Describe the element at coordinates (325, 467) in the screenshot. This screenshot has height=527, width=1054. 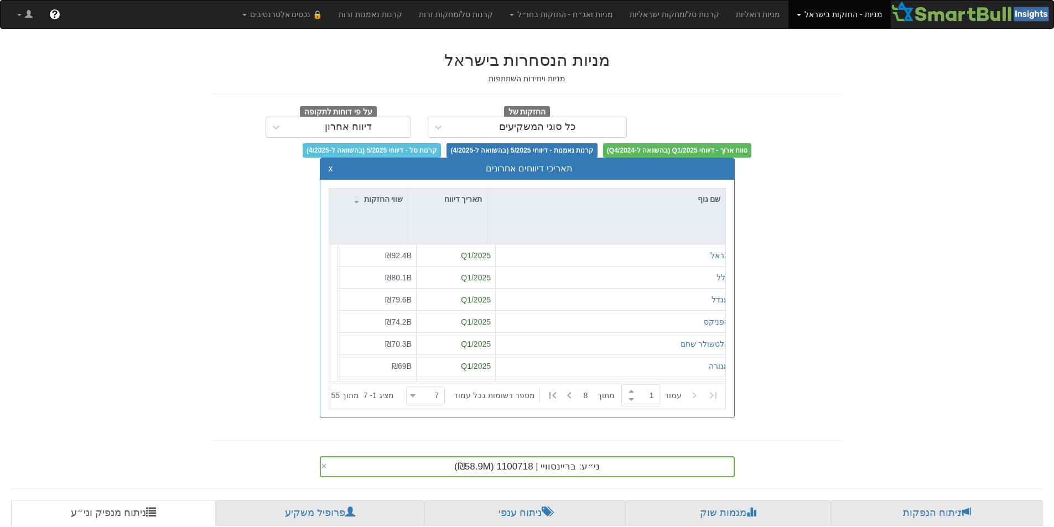
I see `span: Clear value` at that location.